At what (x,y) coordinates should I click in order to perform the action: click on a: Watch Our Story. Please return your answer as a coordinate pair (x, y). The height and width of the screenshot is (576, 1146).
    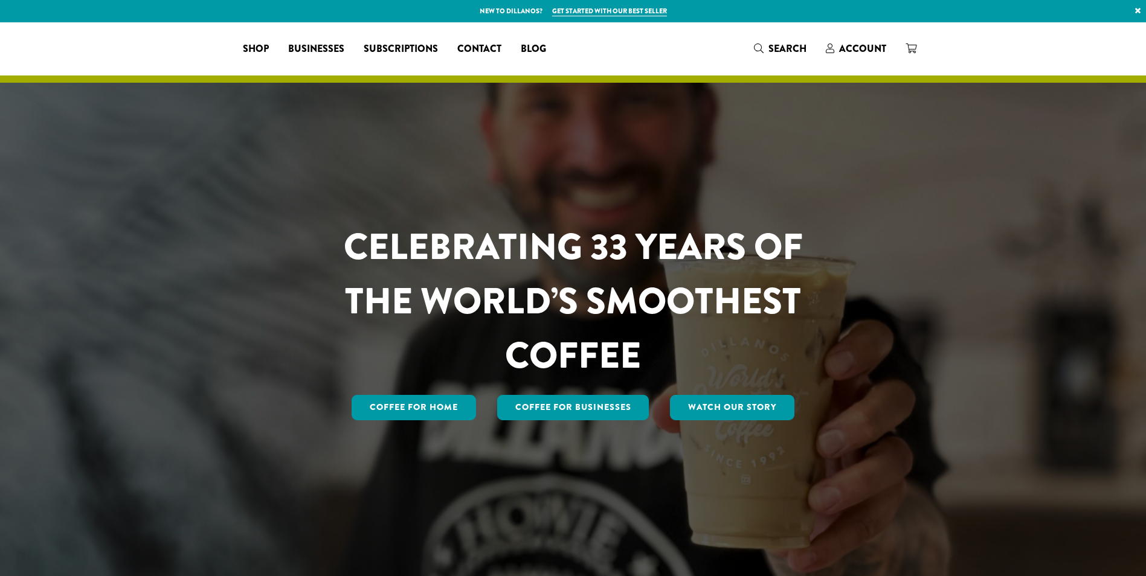
    Looking at the image, I should click on (732, 408).